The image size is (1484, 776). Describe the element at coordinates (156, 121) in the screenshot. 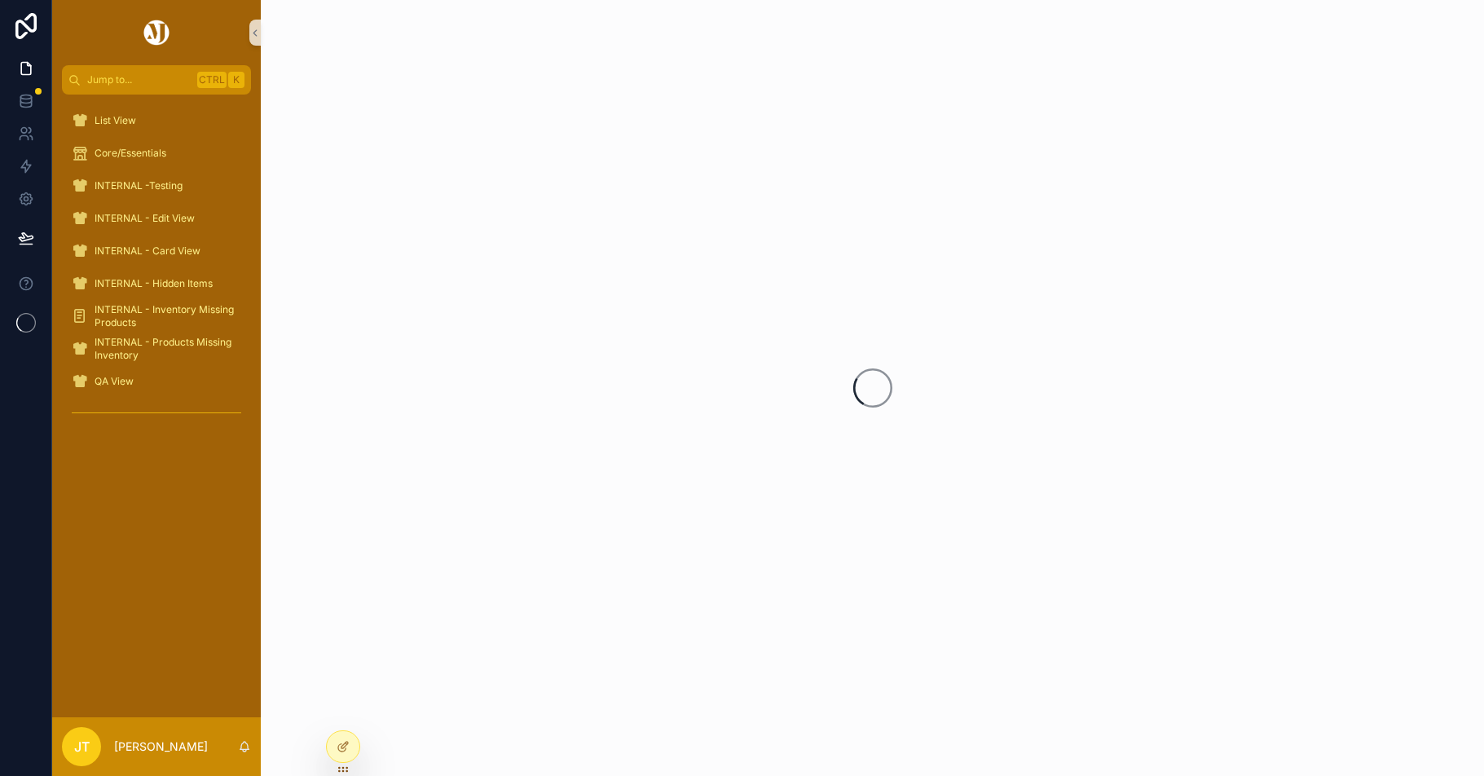

I see `a: List View` at that location.